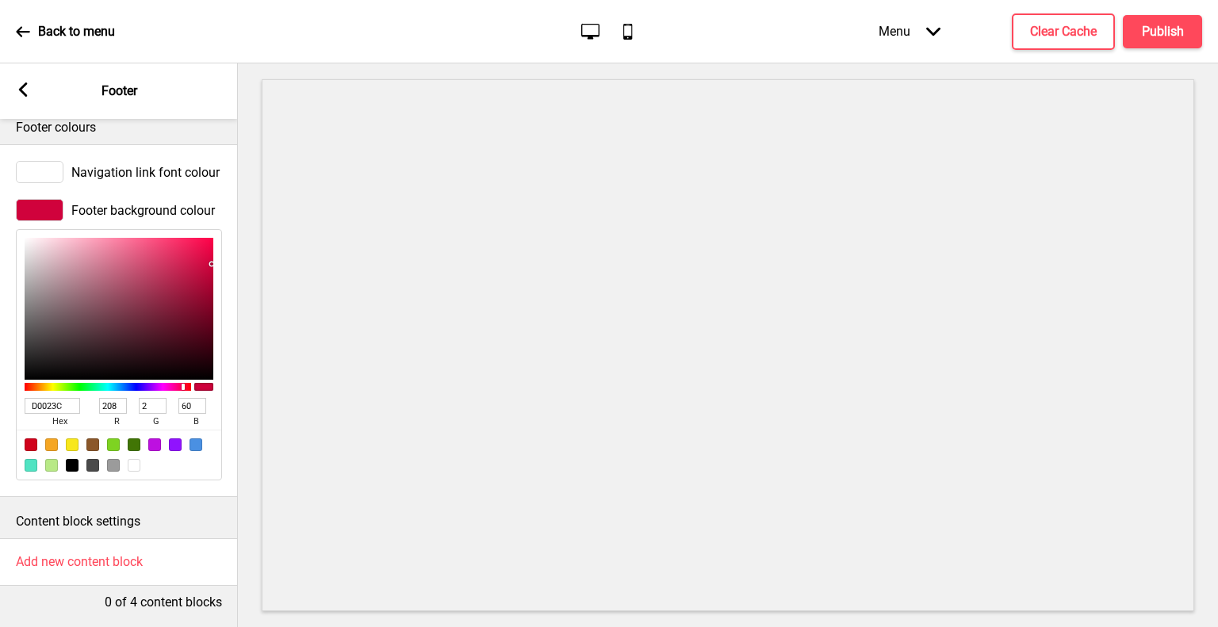 The width and height of the screenshot is (1218, 627). What do you see at coordinates (113, 465) in the screenshot?
I see `div: #9B9B9B` at bounding box center [113, 465].